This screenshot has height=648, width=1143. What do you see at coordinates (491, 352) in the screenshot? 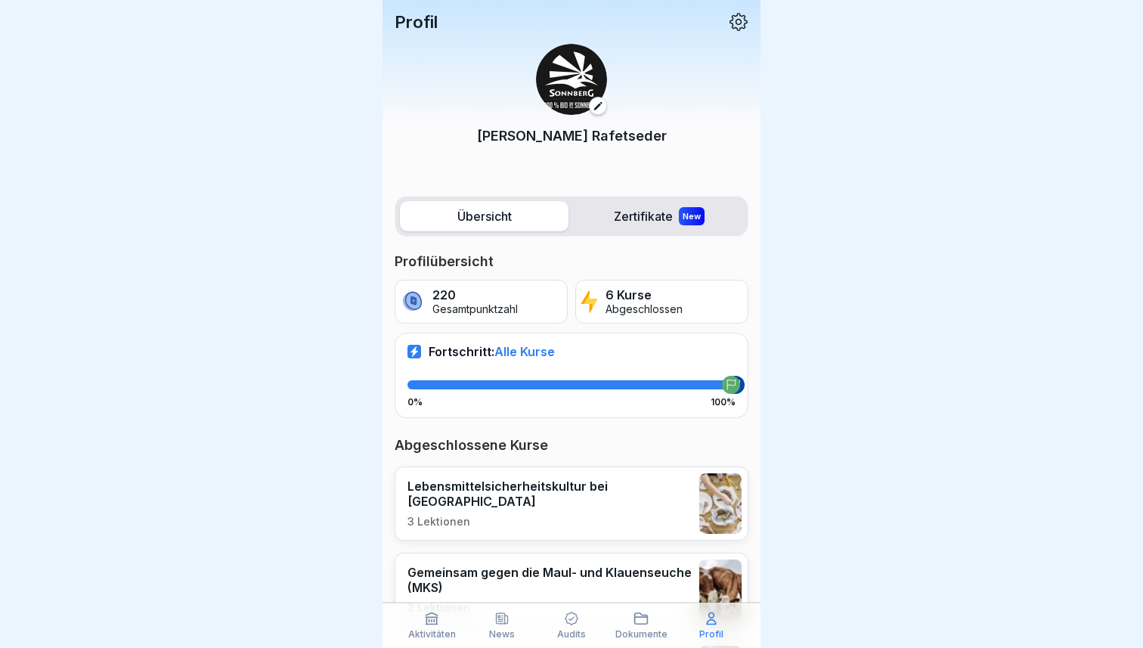
I see `p: Fortschritt:` at bounding box center [491, 352].